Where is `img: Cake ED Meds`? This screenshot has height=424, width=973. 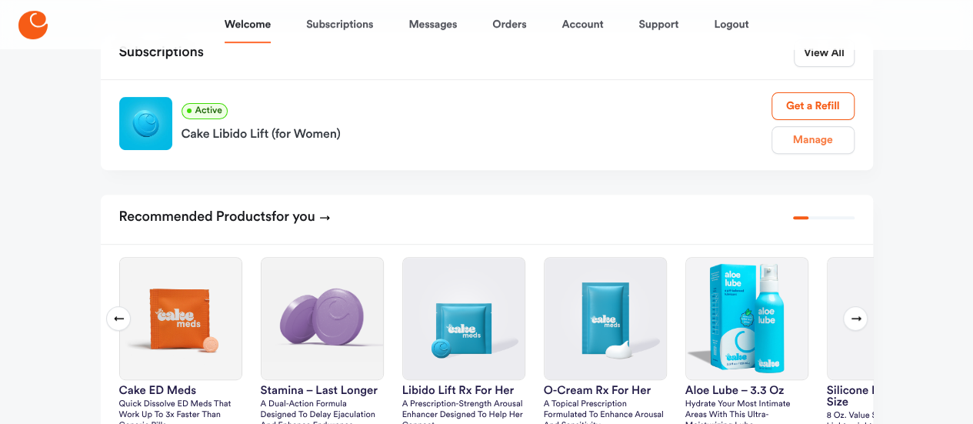 img: Cake ED Meds is located at coordinates (181, 319).